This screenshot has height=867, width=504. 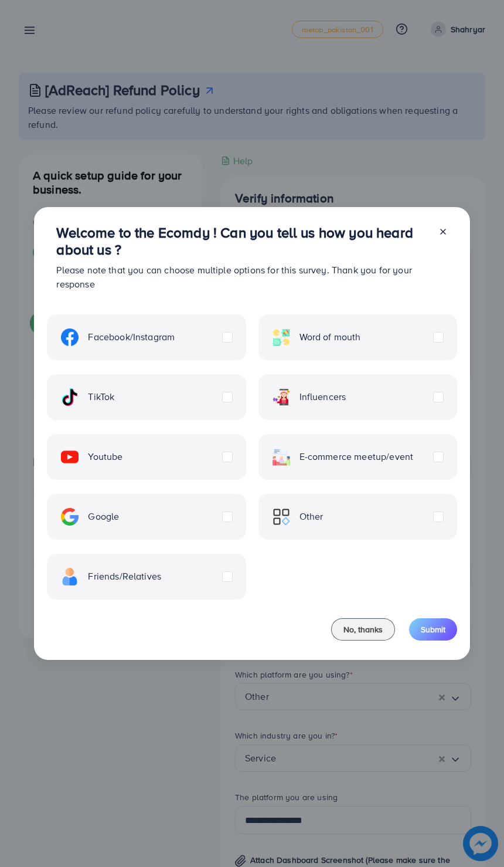 I want to click on button: Submit, so click(x=434, y=629).